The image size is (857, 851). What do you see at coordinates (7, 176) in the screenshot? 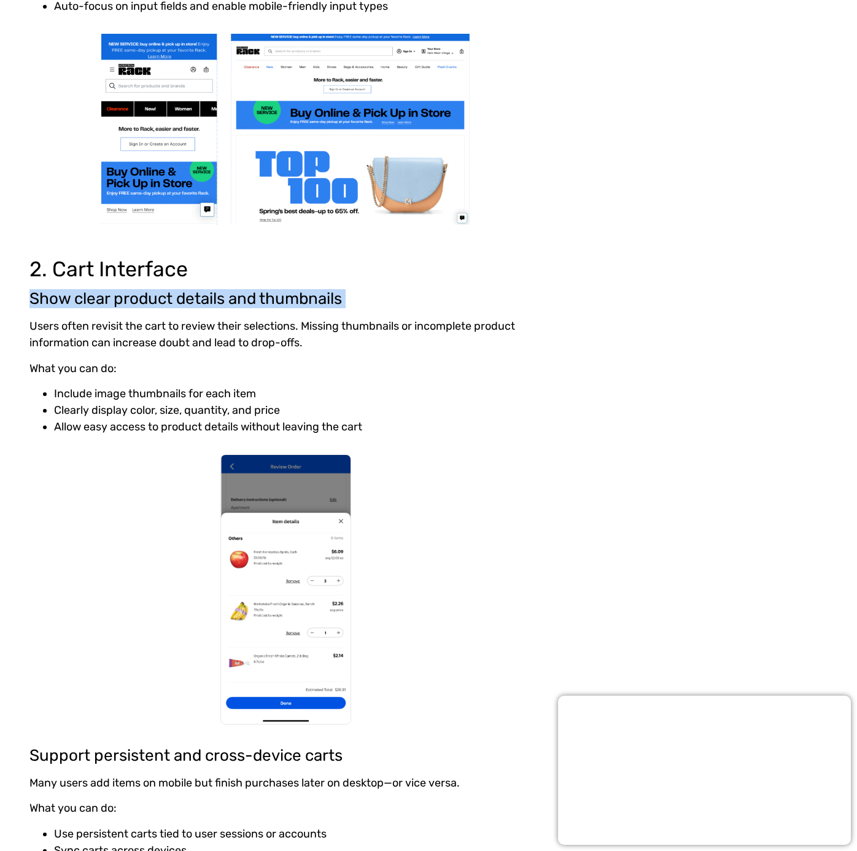
I see `input: Subscribe to UX Team newsletter.` at bounding box center [7, 176].